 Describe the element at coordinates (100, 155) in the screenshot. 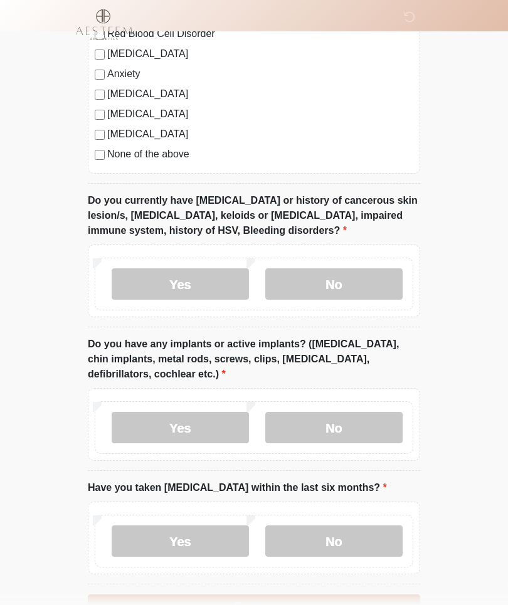

I see `input: None of the above` at that location.